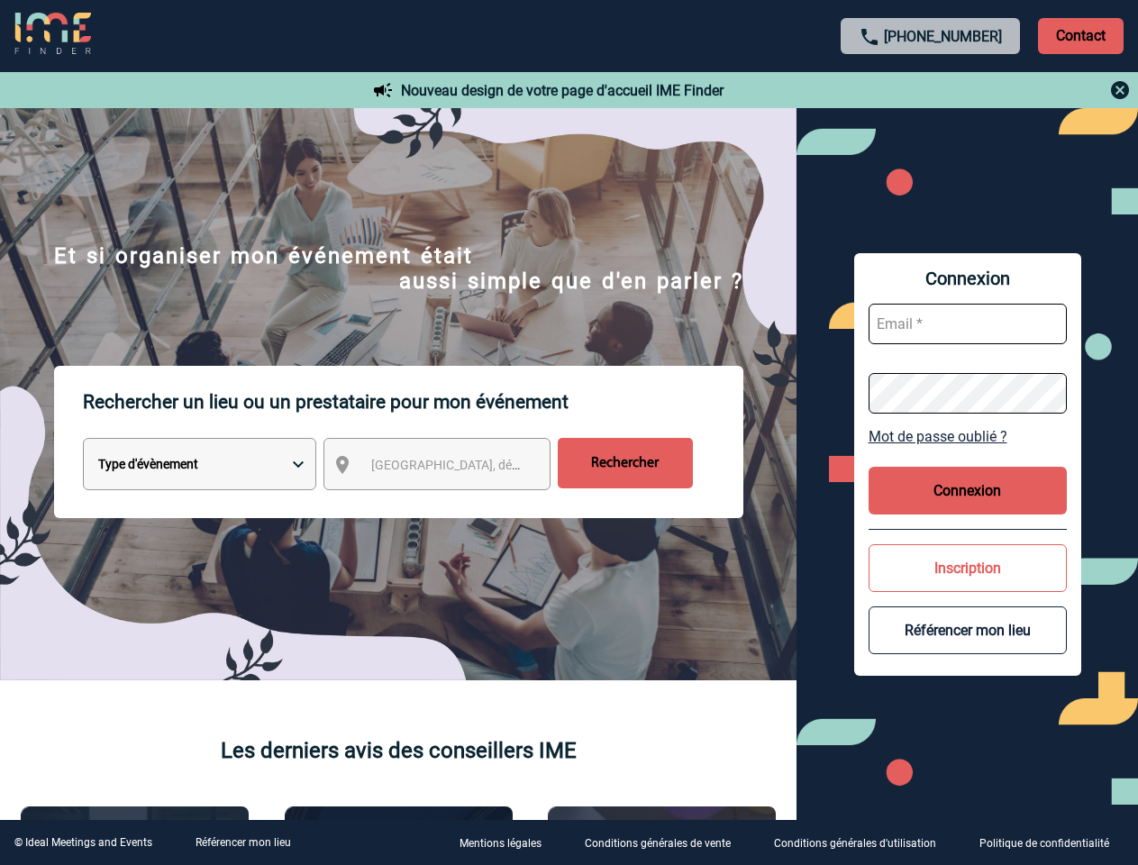 The image size is (1138, 865). I want to click on a: Mentions légales, so click(507, 842).